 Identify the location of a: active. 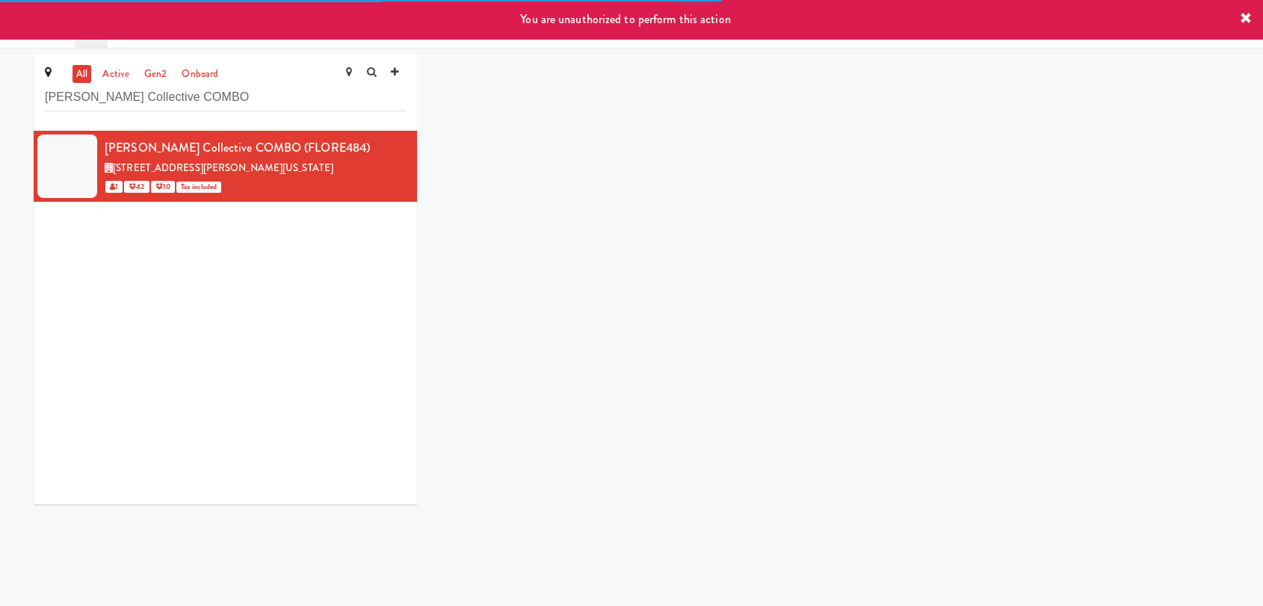
(116, 74).